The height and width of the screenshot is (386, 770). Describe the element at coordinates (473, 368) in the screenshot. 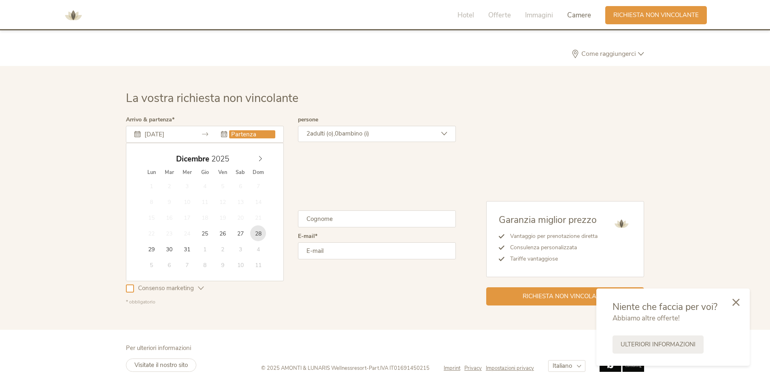

I see `span: Privacy` at that location.